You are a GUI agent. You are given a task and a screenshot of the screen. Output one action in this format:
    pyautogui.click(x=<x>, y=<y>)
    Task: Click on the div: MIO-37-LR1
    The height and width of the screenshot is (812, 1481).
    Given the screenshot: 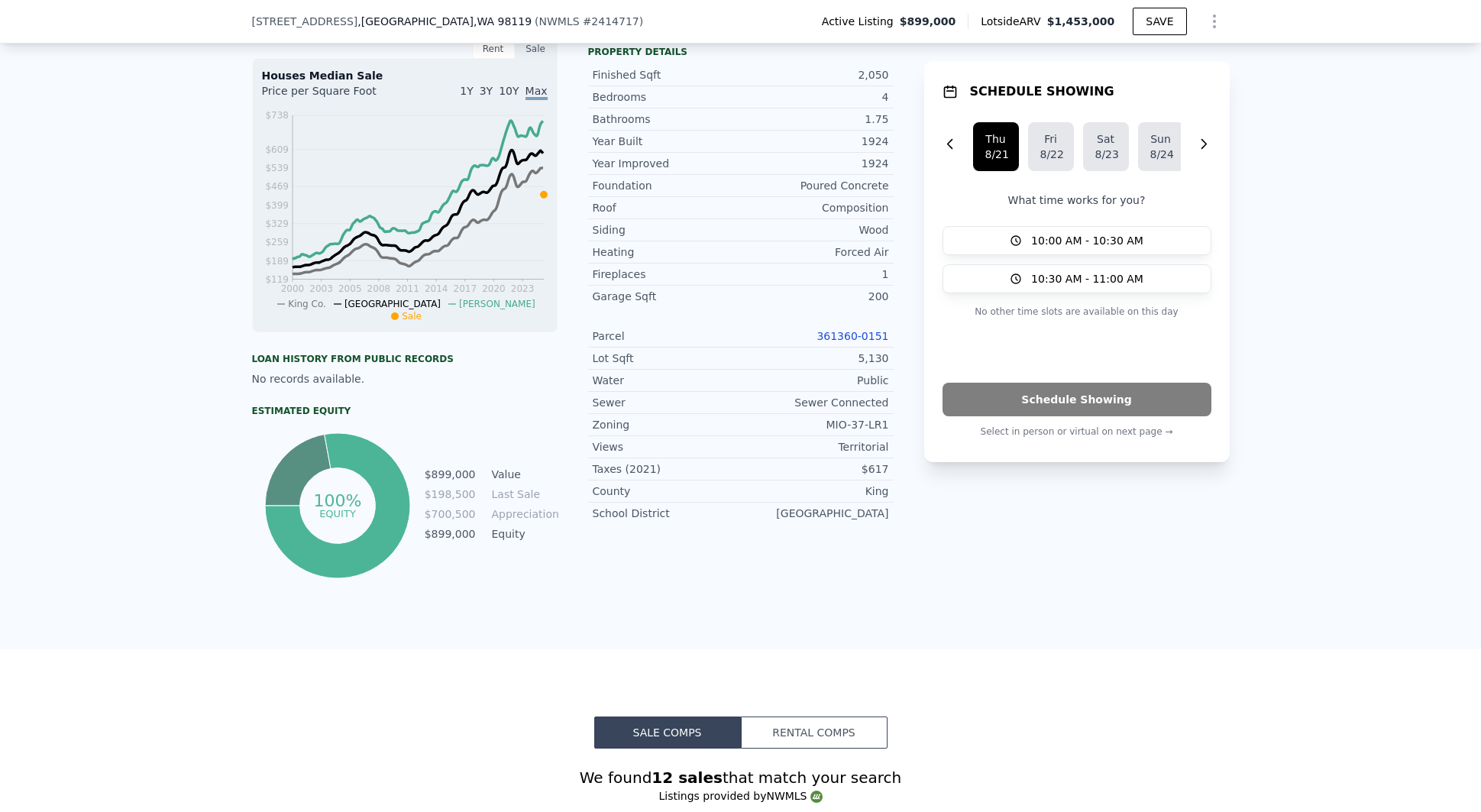 What is the action you would take?
    pyautogui.click(x=815, y=424)
    